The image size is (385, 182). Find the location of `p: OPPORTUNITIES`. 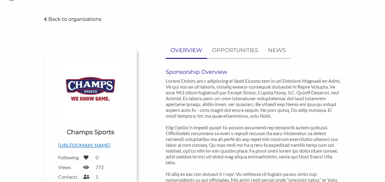

p: OPPORTUNITIES is located at coordinates (235, 50).